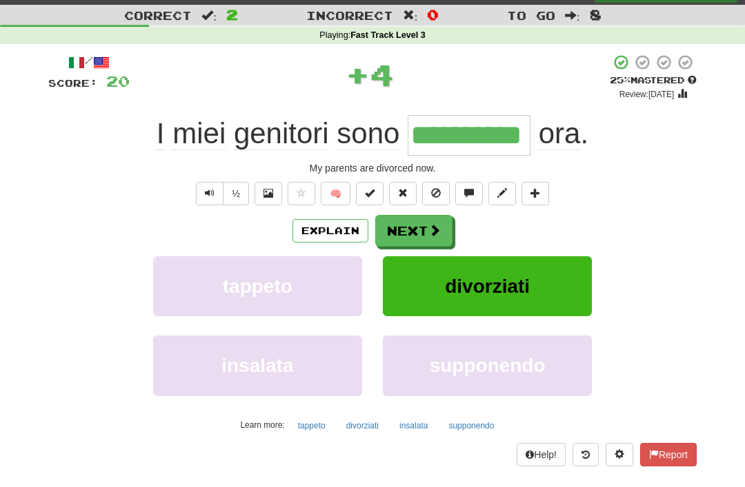  What do you see at coordinates (370, 194) in the screenshot?
I see `button: Set this sentence to 100% Mastered (alt+m)` at bounding box center [370, 194].